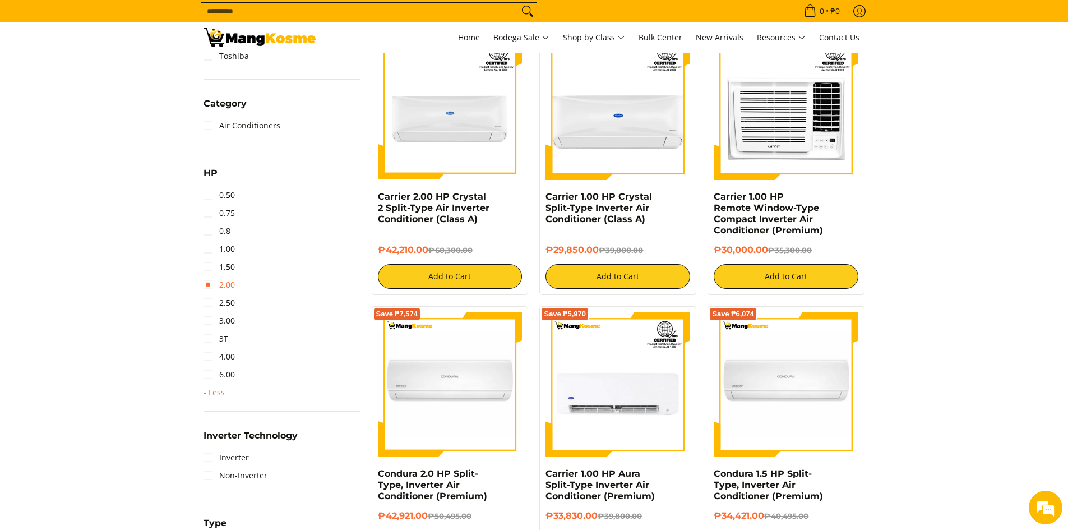  What do you see at coordinates (719, 37) in the screenshot?
I see `span: New Arrivals` at bounding box center [719, 37].